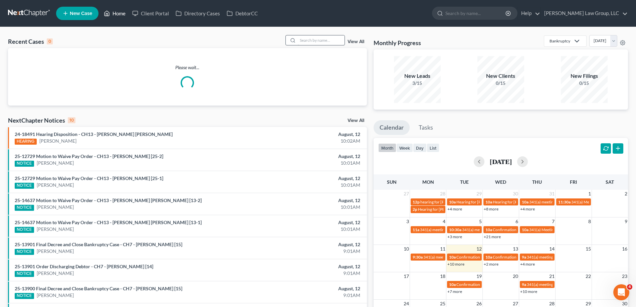 The image size is (636, 307). Describe the element at coordinates (26, 142) in the screenshot. I see `div: HEARING` at that location.